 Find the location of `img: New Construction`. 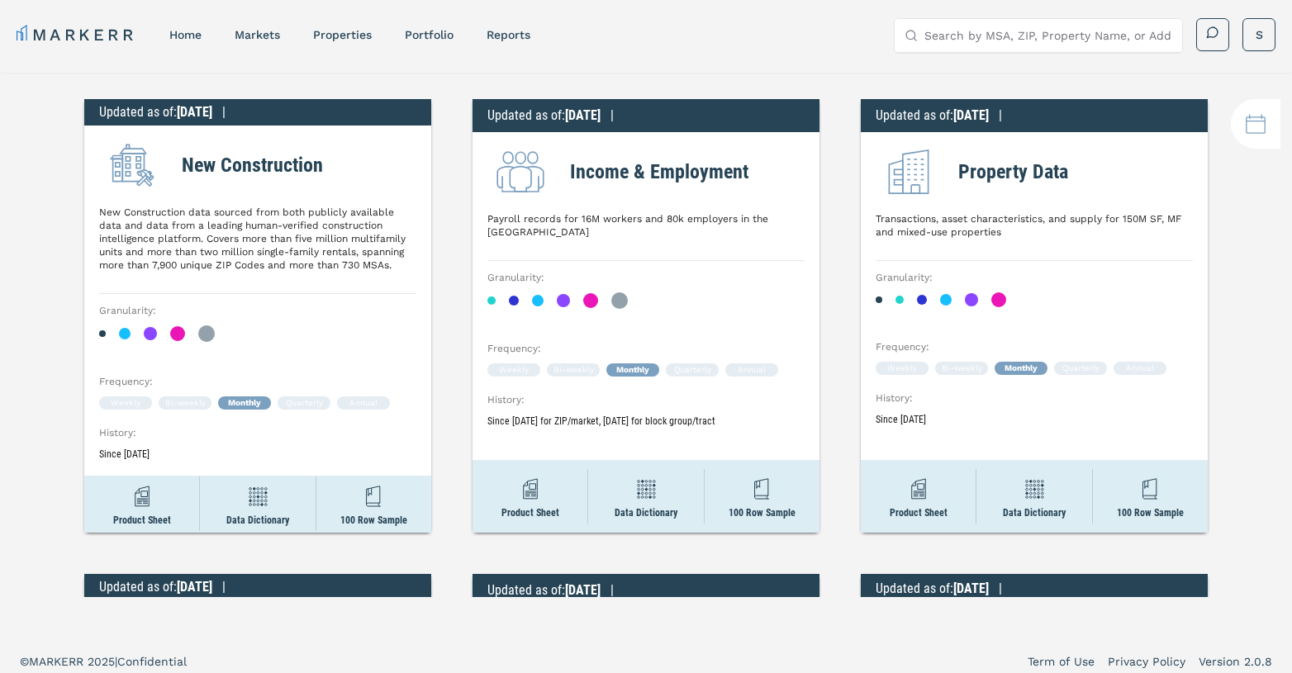

img: New Construction is located at coordinates (132, 165).